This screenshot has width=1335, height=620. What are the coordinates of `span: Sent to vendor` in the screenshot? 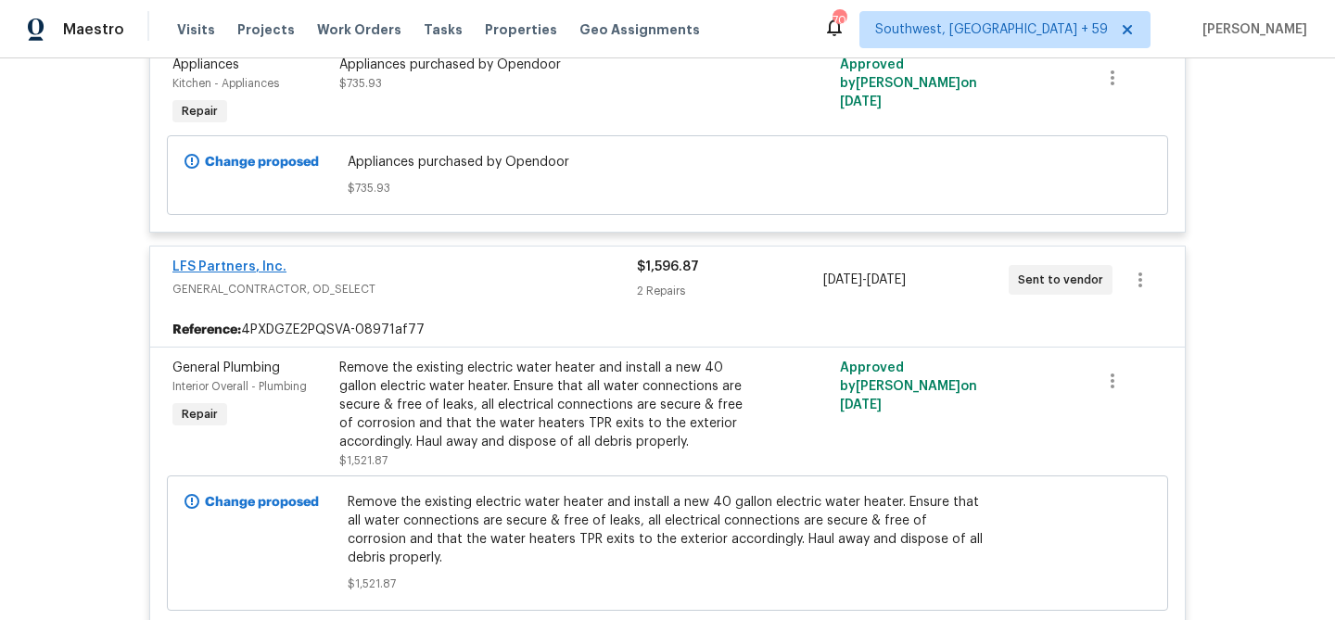 It's located at (1064, 280).